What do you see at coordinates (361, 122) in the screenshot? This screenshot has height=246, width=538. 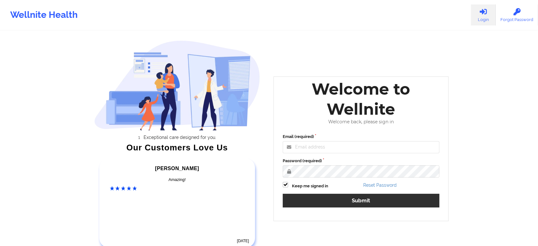 I see `div: Welcome back, please sign in` at bounding box center [361, 122].